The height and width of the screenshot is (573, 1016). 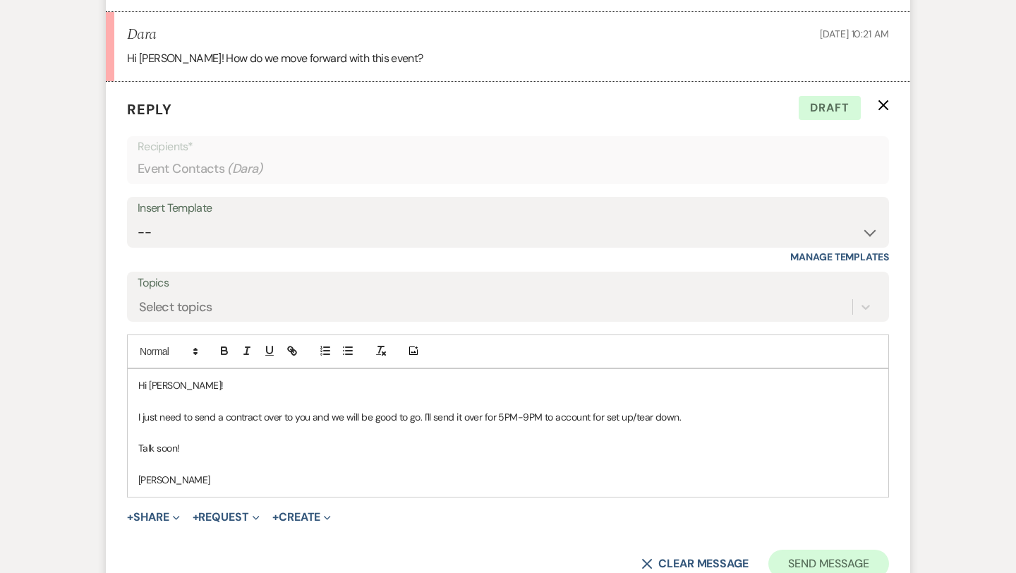 What do you see at coordinates (141, 35) in the screenshot?
I see `h5: Dara` at bounding box center [141, 35].